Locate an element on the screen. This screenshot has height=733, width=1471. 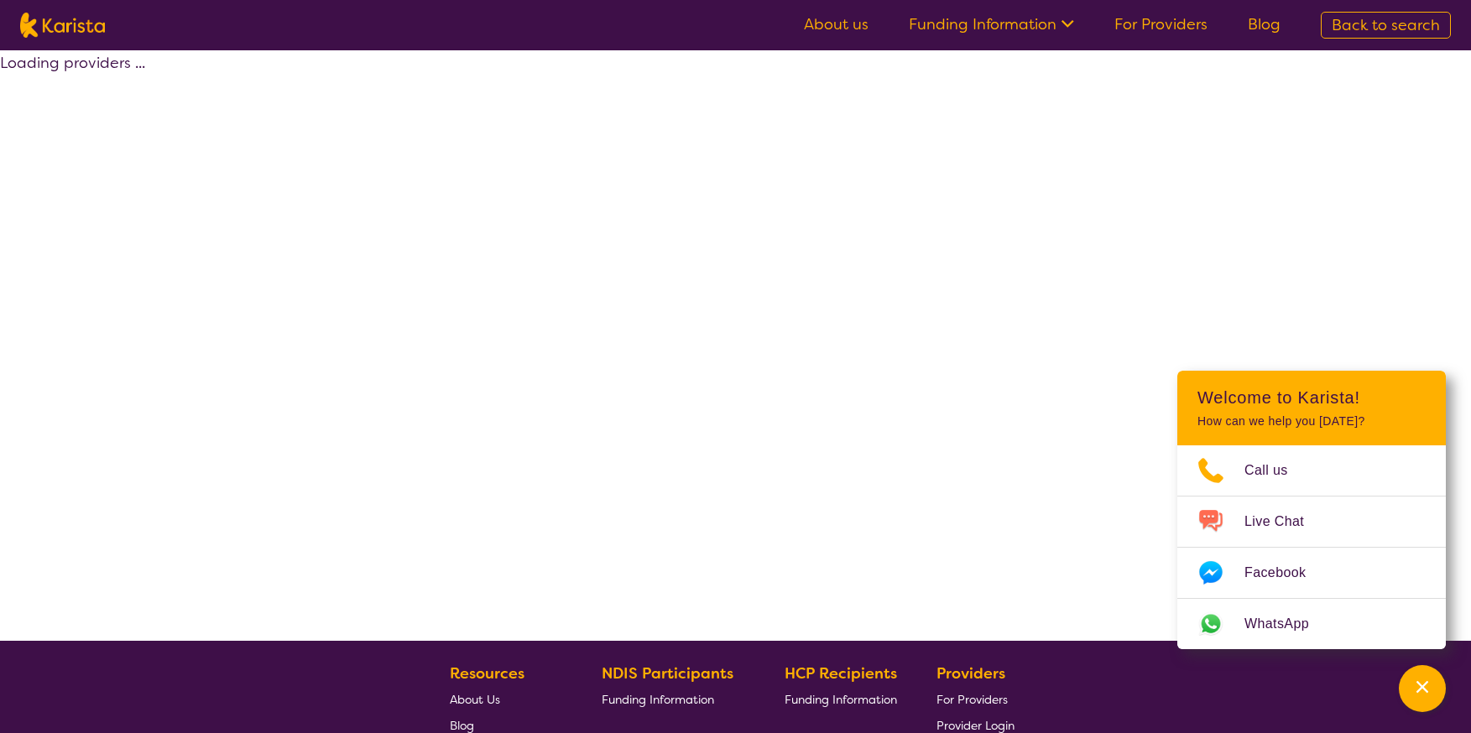
a: Back to search is located at coordinates (1385, 25).